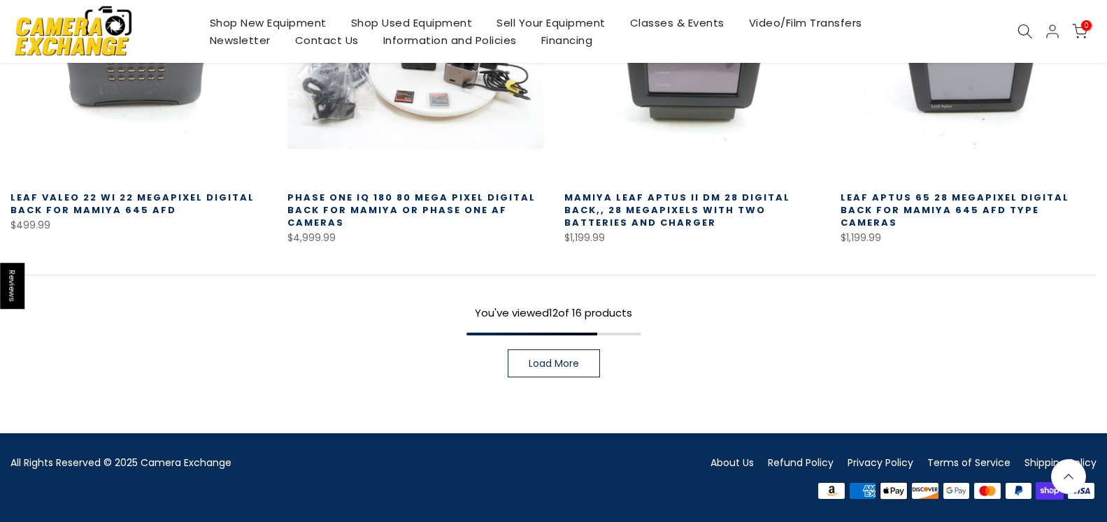 This screenshot has height=522, width=1107. What do you see at coordinates (240, 40) in the screenshot?
I see `a: Newsletter` at bounding box center [240, 40].